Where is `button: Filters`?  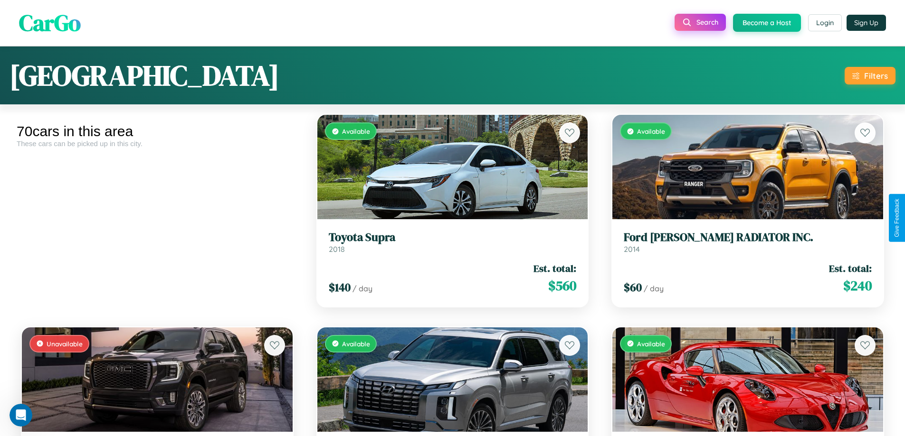
button: Filters is located at coordinates (870, 76).